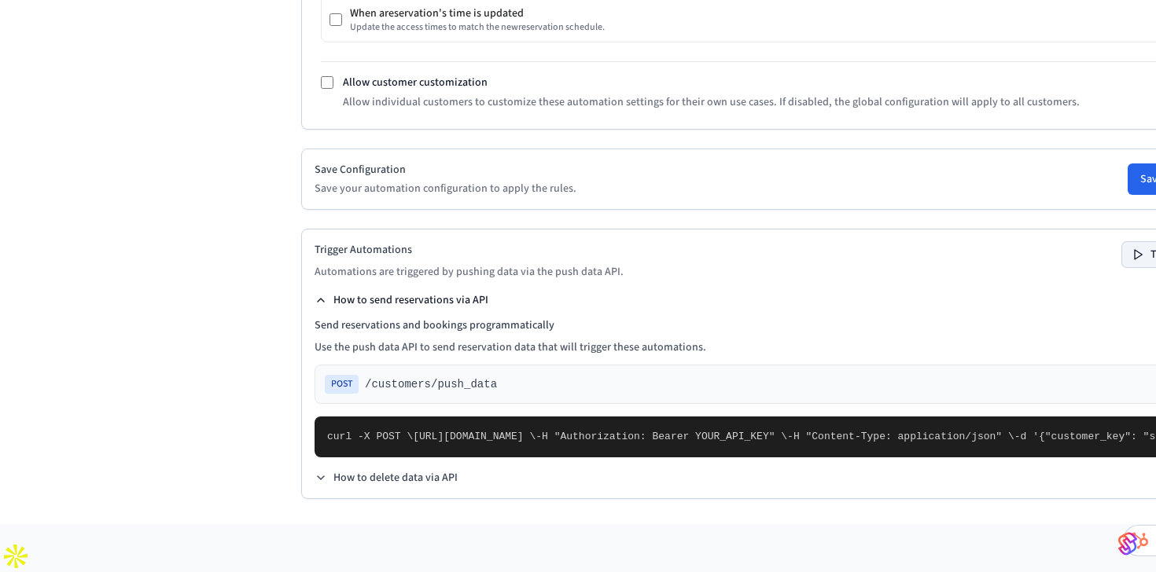 This screenshot has width=1156, height=572. Describe the element at coordinates (341, 384) in the screenshot. I see `span: POST` at that location.